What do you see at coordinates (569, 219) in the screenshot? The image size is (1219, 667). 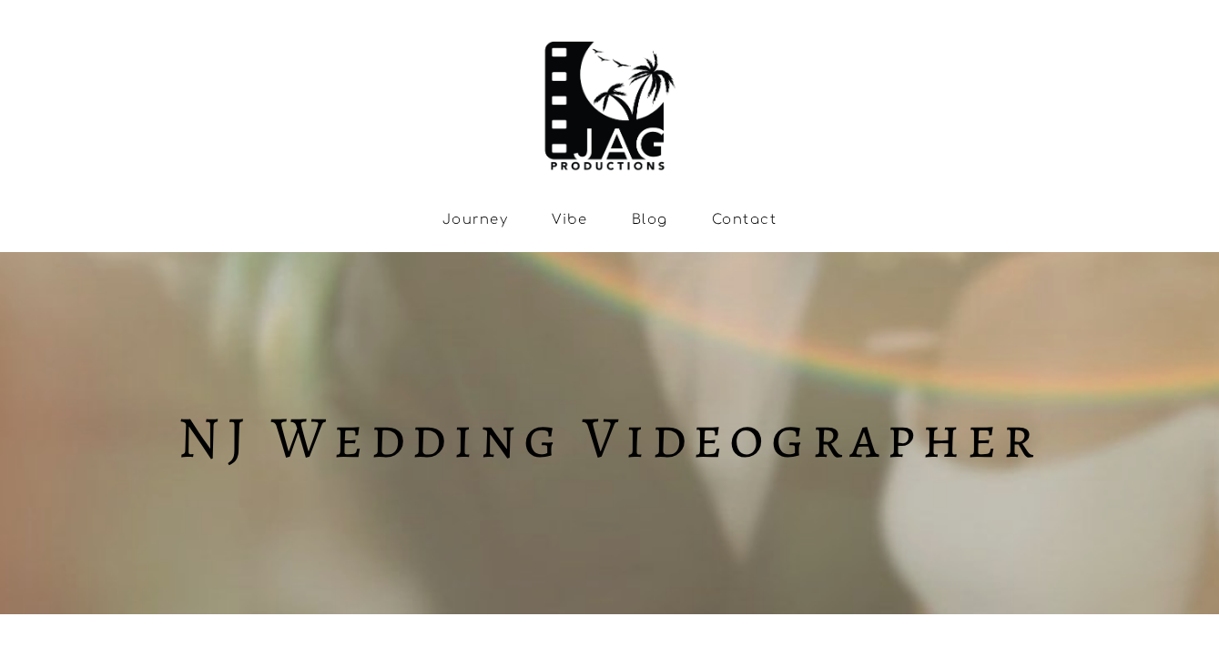 I see `a: Vibe` at bounding box center [569, 219].